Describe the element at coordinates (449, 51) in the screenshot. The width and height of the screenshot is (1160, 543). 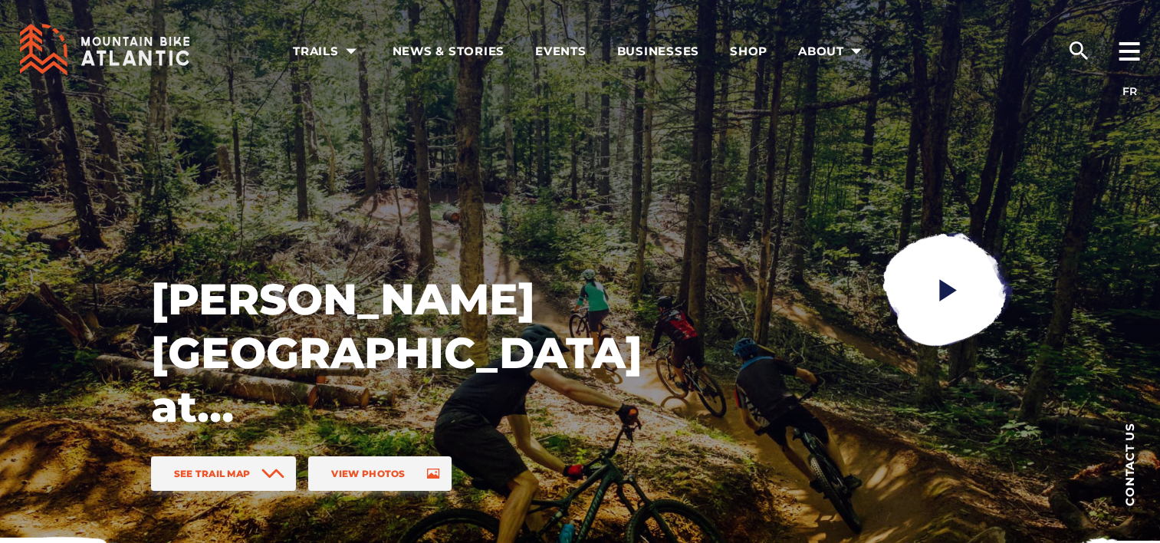
I see `span: News & Stories` at that location.